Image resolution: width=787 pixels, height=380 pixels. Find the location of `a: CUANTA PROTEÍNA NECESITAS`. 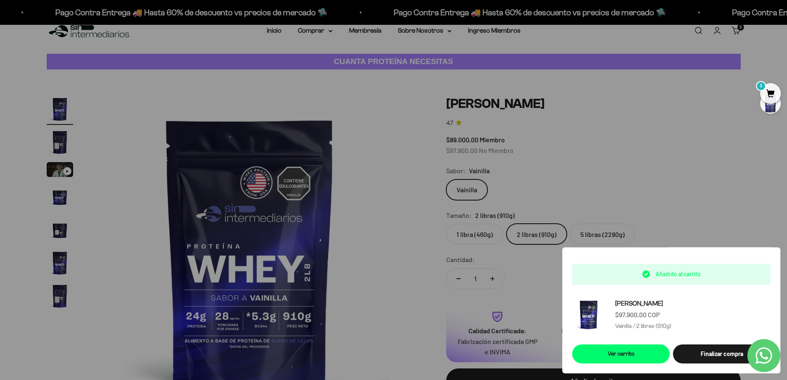

a: CUANTA PROTEÍNA NECESITAS is located at coordinates (394, 62).